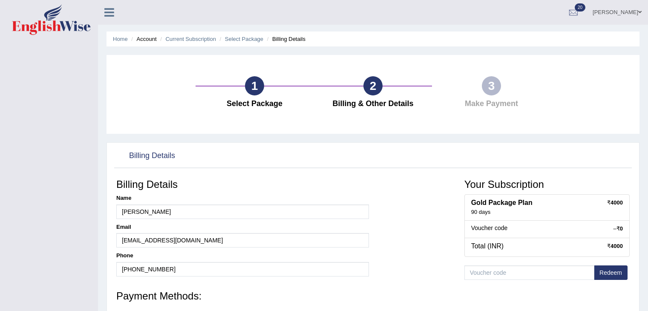 The height and width of the screenshot is (311, 648). I want to click on h4: Billing & Other Details, so click(373, 104).